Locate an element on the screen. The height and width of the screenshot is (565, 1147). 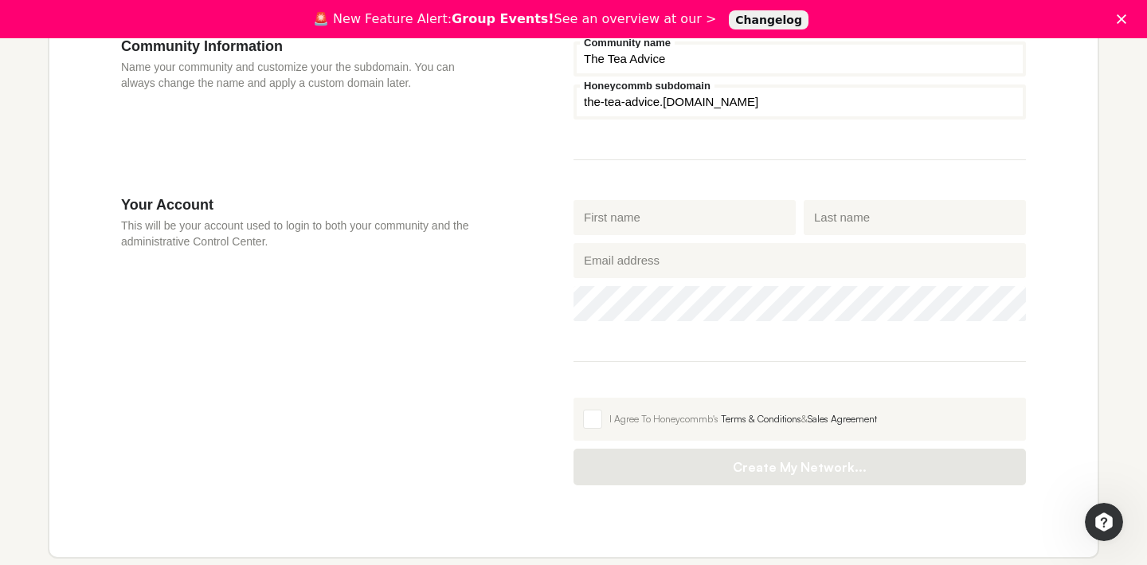
h3: Your Account is located at coordinates (299, 205).